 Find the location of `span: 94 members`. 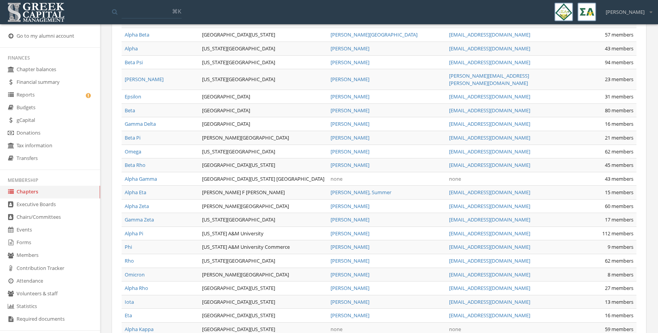

span: 94 members is located at coordinates (619, 62).